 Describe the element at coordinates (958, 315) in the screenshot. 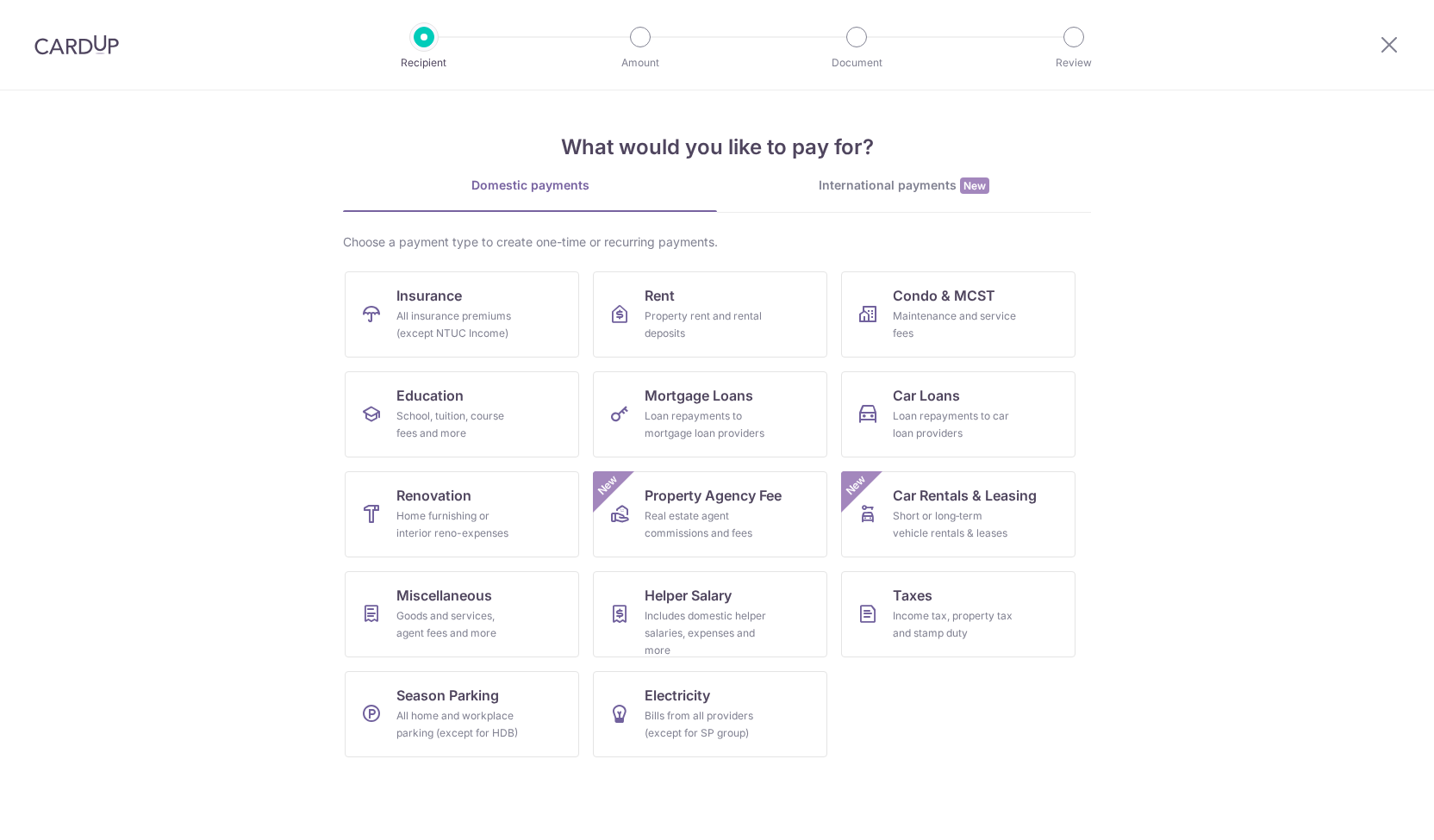

I see `a: Condo & MCSTMaintenance and service fees` at that location.